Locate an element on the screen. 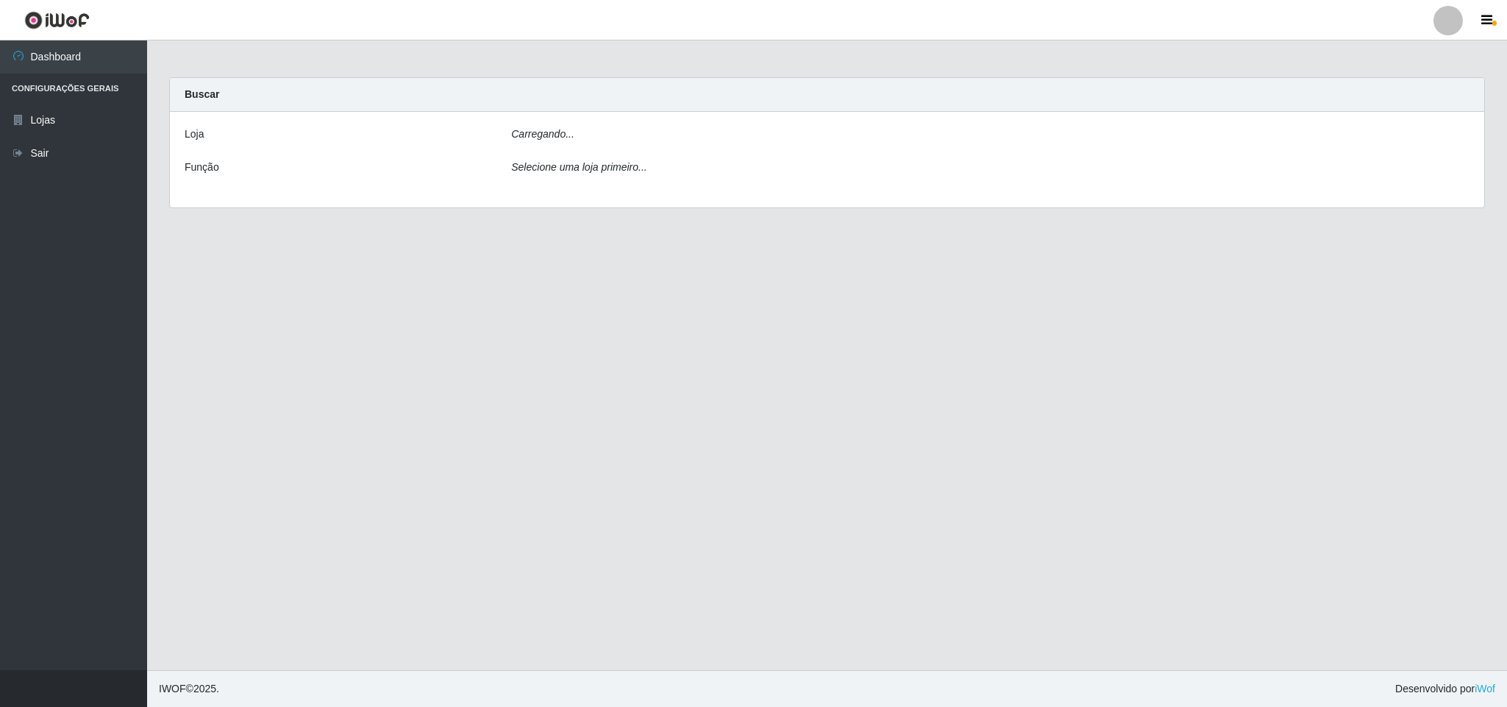 The height and width of the screenshot is (707, 1507). span: IWOF is located at coordinates (172, 689).